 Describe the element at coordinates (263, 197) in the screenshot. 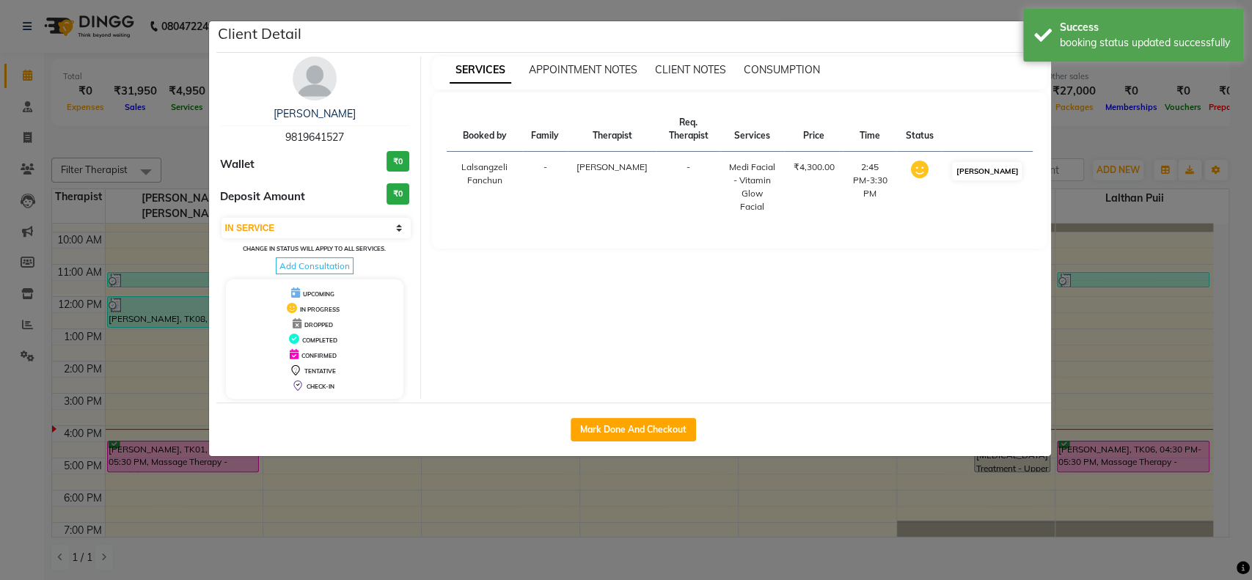

I see `span: Deposit Amount` at that location.